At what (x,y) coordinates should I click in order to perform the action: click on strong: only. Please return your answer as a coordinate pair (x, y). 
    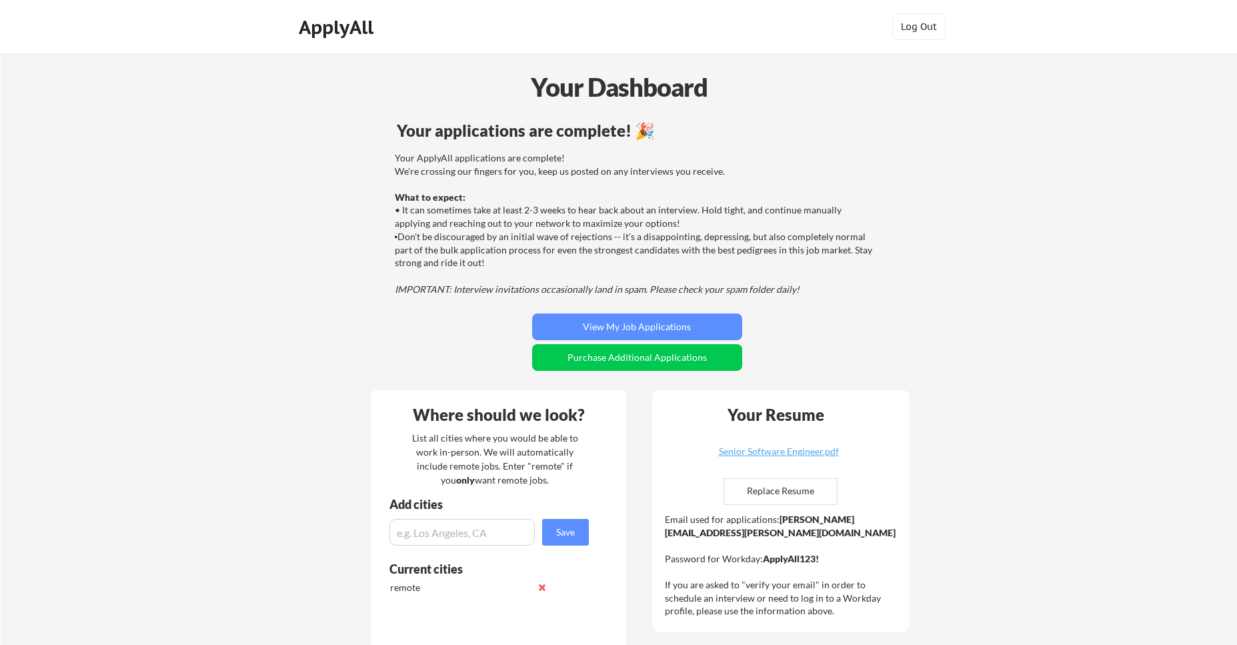
    Looking at the image, I should click on (465, 479).